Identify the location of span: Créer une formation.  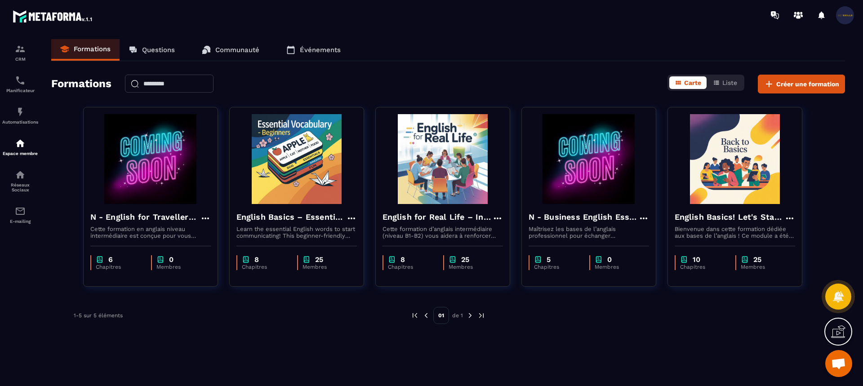
(807, 84).